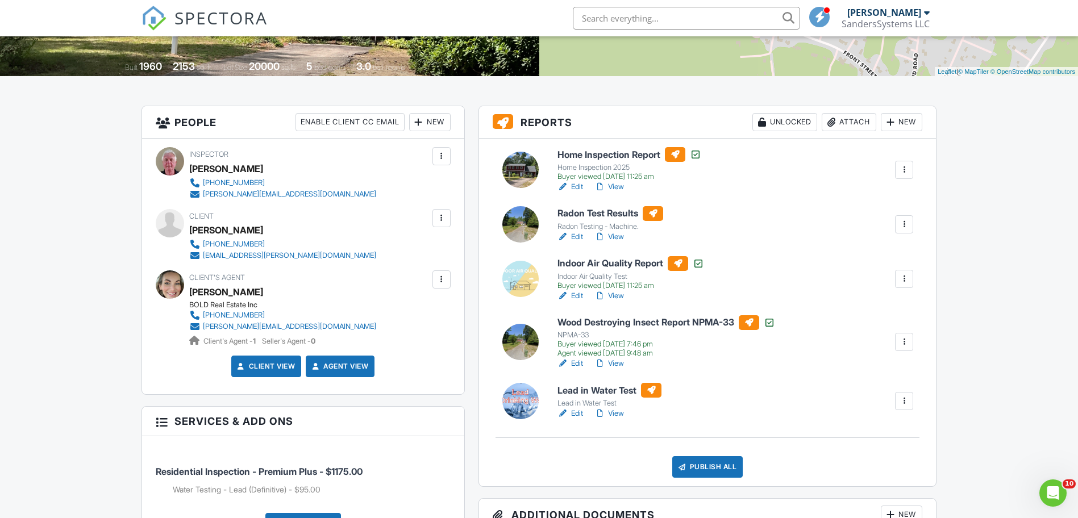 Image resolution: width=1078 pixels, height=518 pixels. What do you see at coordinates (610, 227) in the screenshot?
I see `div: Radon Testing - Machine.` at bounding box center [610, 227].